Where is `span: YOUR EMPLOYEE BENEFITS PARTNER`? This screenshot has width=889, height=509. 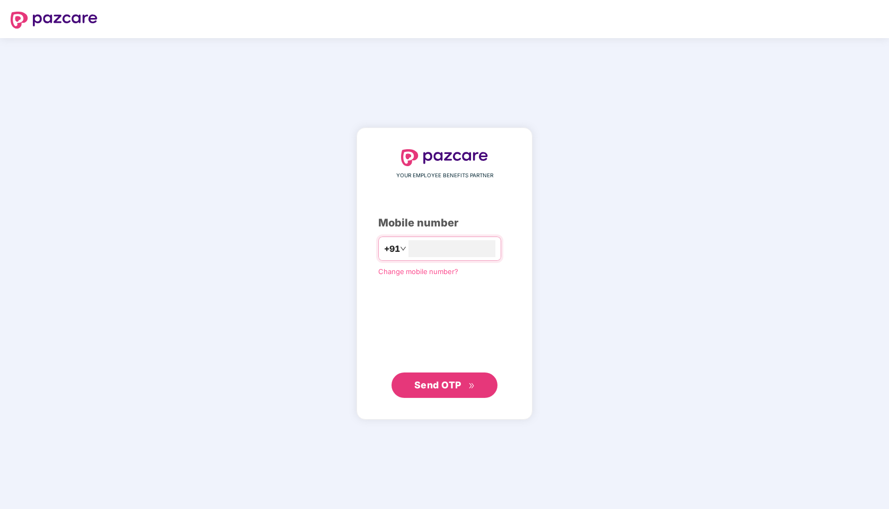
span: YOUR EMPLOYEE BENEFITS PARTNER is located at coordinates (444, 176).